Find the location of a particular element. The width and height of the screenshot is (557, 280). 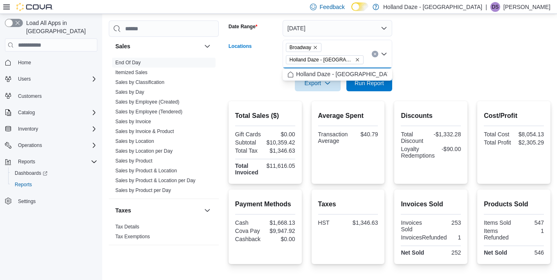

strong: Net Sold is located at coordinates (412, 252).